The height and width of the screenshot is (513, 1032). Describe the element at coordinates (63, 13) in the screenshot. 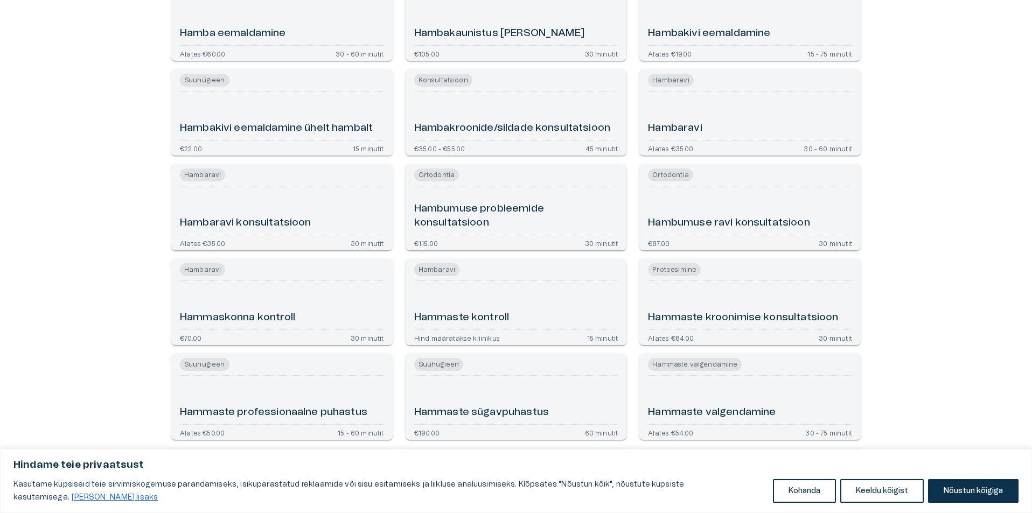

I see `span: Help` at that location.